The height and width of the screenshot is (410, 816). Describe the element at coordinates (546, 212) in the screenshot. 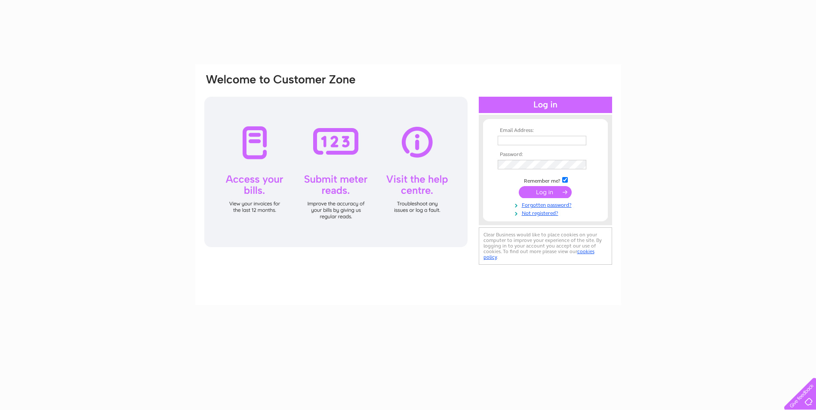

I see `a: Not registered?` at that location.